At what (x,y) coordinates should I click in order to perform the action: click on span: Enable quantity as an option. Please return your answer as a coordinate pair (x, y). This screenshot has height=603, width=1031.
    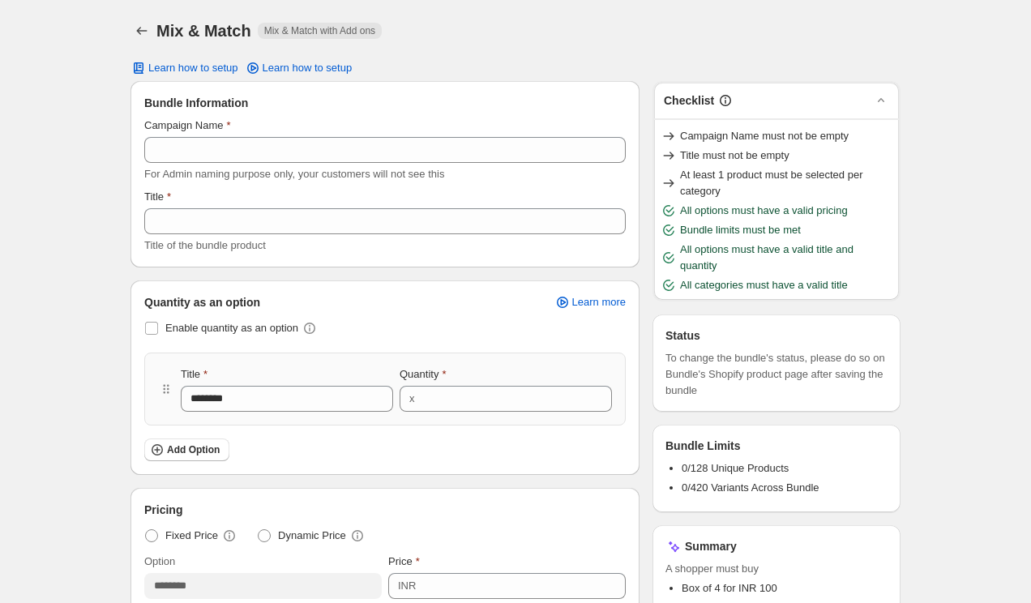
    Looking at the image, I should click on (232, 327).